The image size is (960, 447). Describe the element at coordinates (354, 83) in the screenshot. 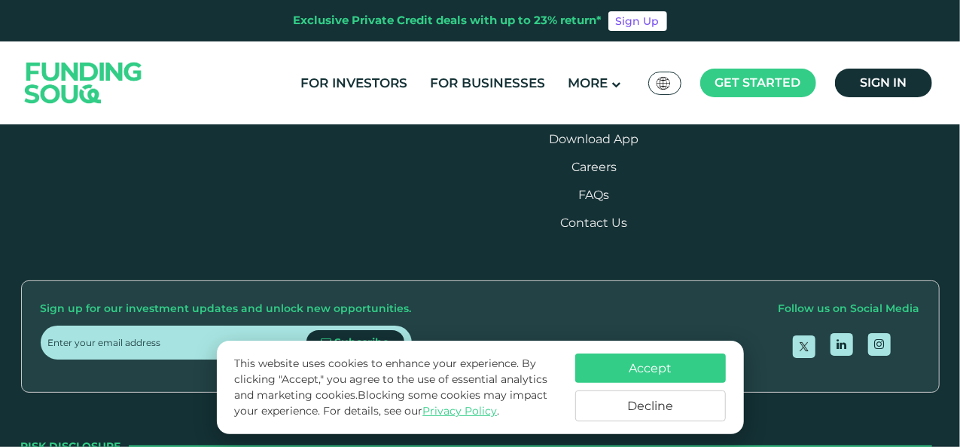

I see `a: For Investors` at that location.